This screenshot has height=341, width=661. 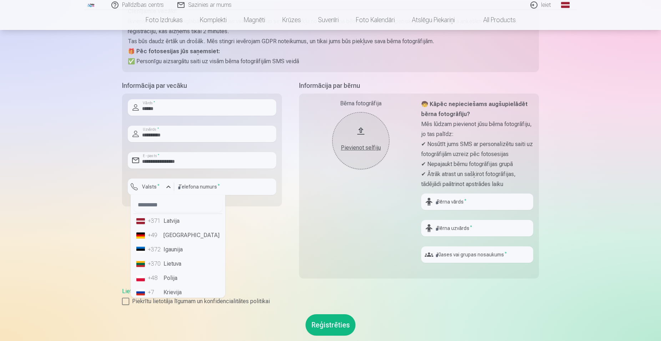 What do you see at coordinates (328, 20) in the screenshot?
I see `a: Suvenīri` at bounding box center [328, 20].